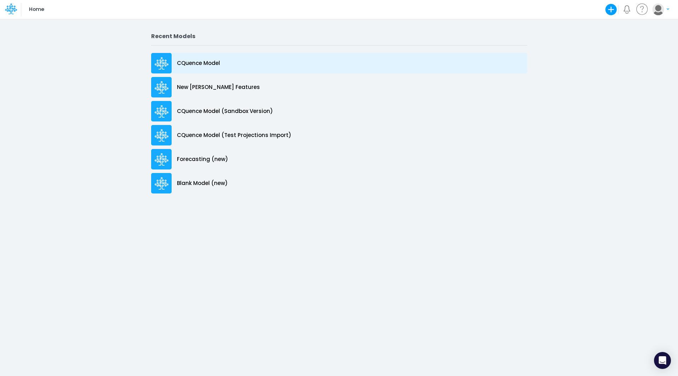  I want to click on a: Forecasting (new), so click(339, 159).